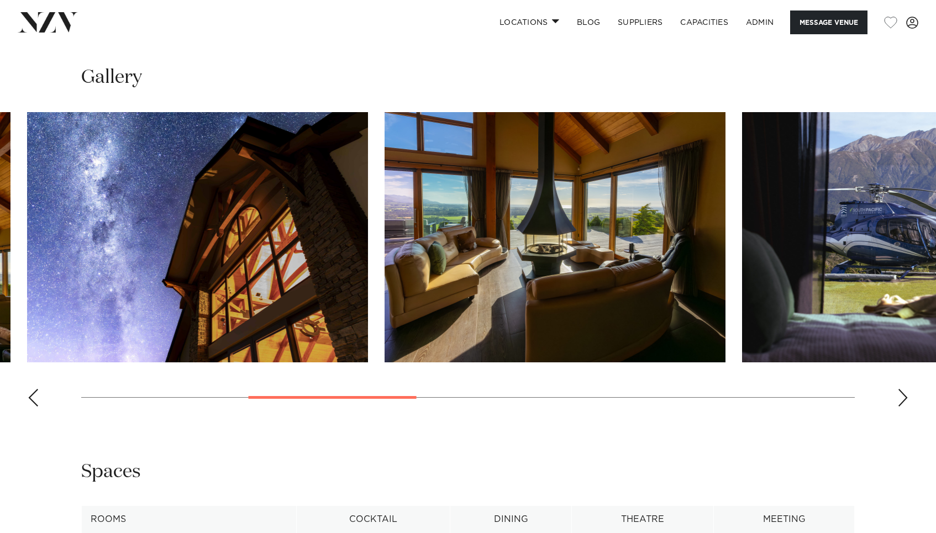 The height and width of the screenshot is (533, 936). Describe the element at coordinates (588, 22) in the screenshot. I see `a: BLOG` at that location.